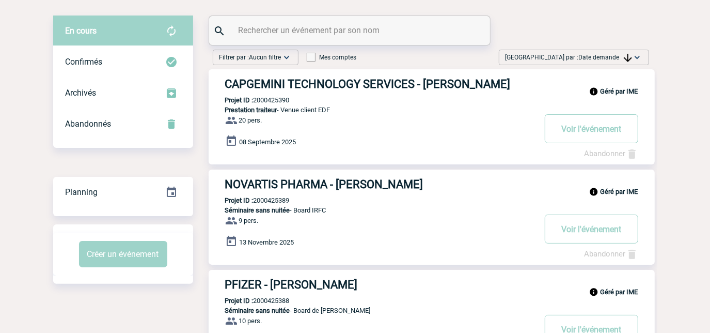 The image size is (710, 333). I want to click on span: 20 pers., so click(250, 120).